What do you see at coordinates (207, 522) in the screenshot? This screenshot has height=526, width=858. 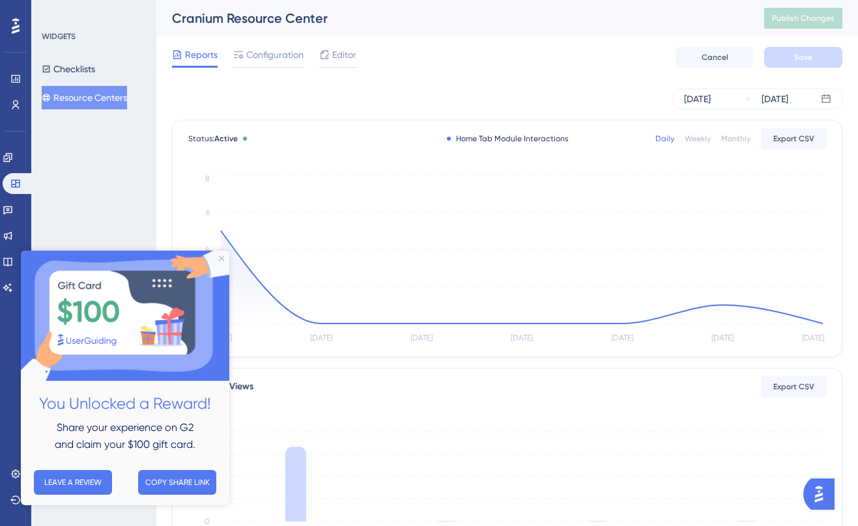 I see `tspan: 0` at bounding box center [207, 522].